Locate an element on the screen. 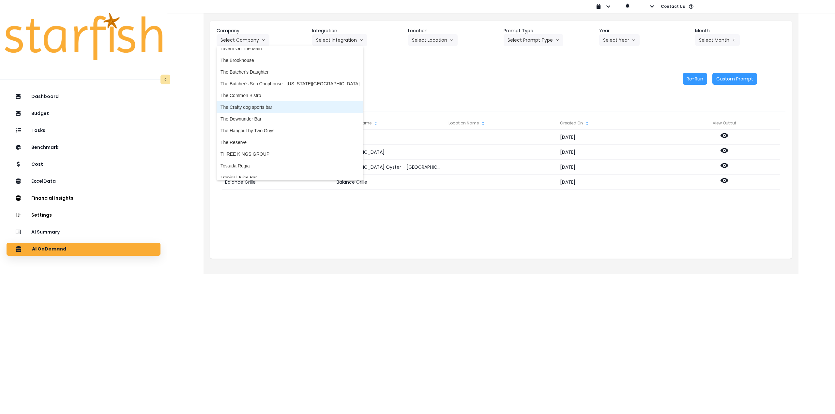 Image resolution: width=835 pixels, height=414 pixels. header: Month is located at coordinates (740, 31).